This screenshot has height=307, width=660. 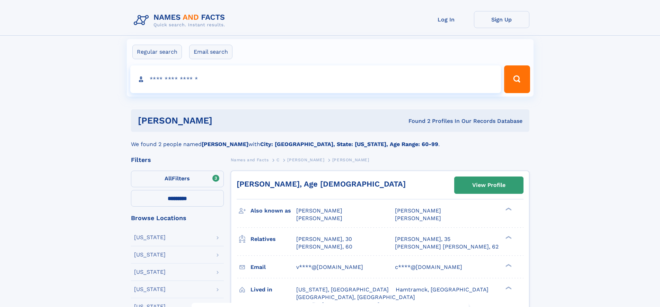 I want to click on span: All, so click(x=168, y=179).